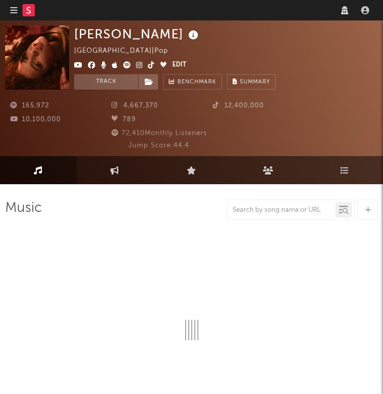  What do you see at coordinates (124, 119) in the screenshot?
I see `span: 789` at bounding box center [124, 119].